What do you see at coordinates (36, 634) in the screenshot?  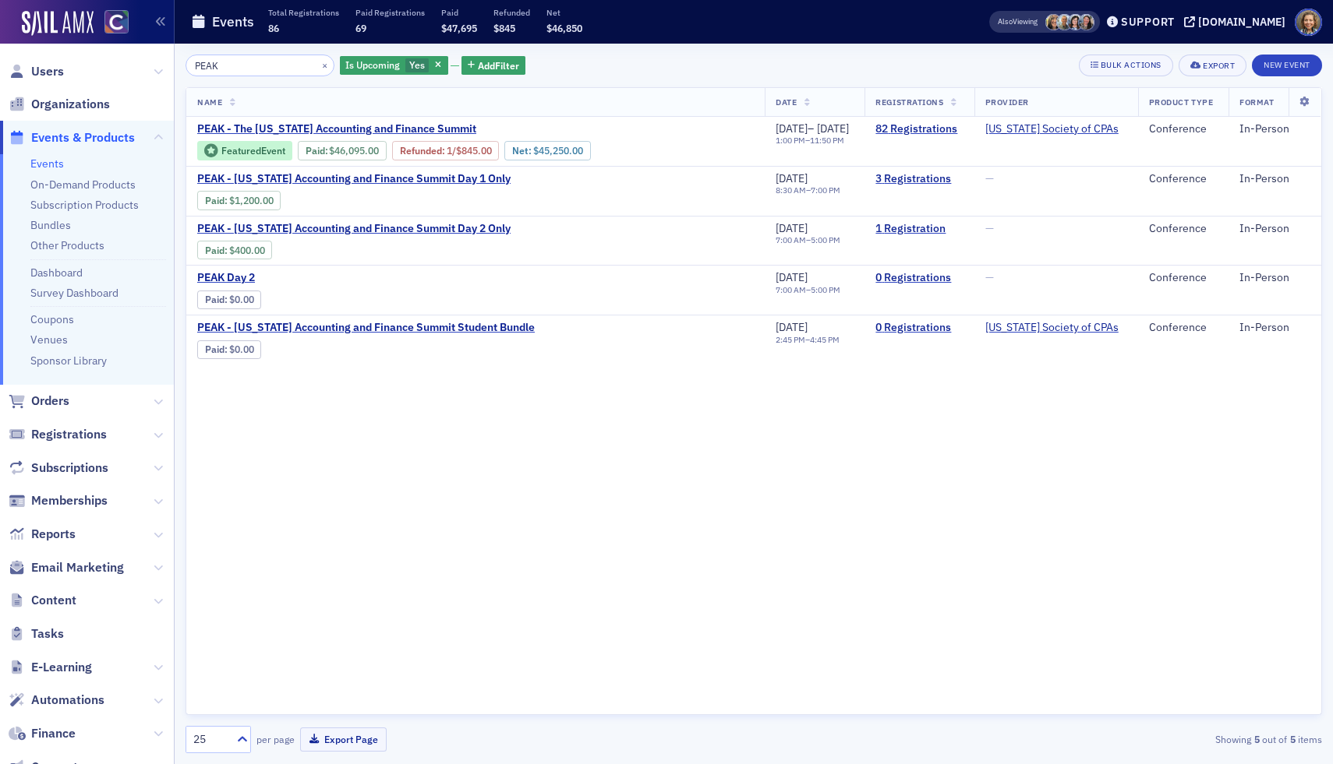 I see `a: Tasks` at bounding box center [36, 634].